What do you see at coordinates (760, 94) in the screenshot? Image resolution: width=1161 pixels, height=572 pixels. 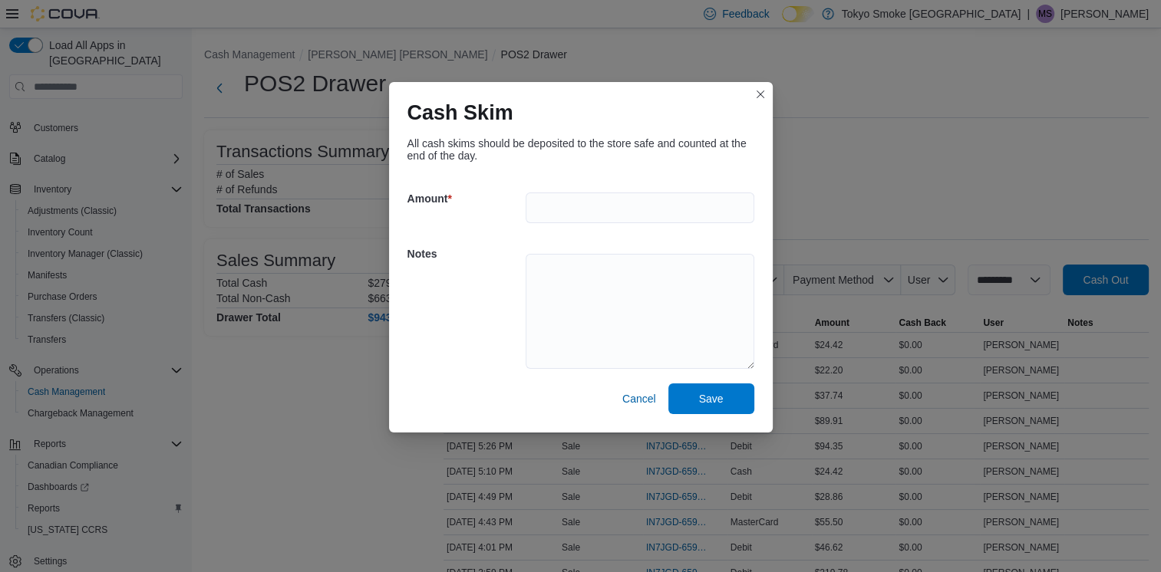 I see `button: Closes this modal window` at bounding box center [760, 94].